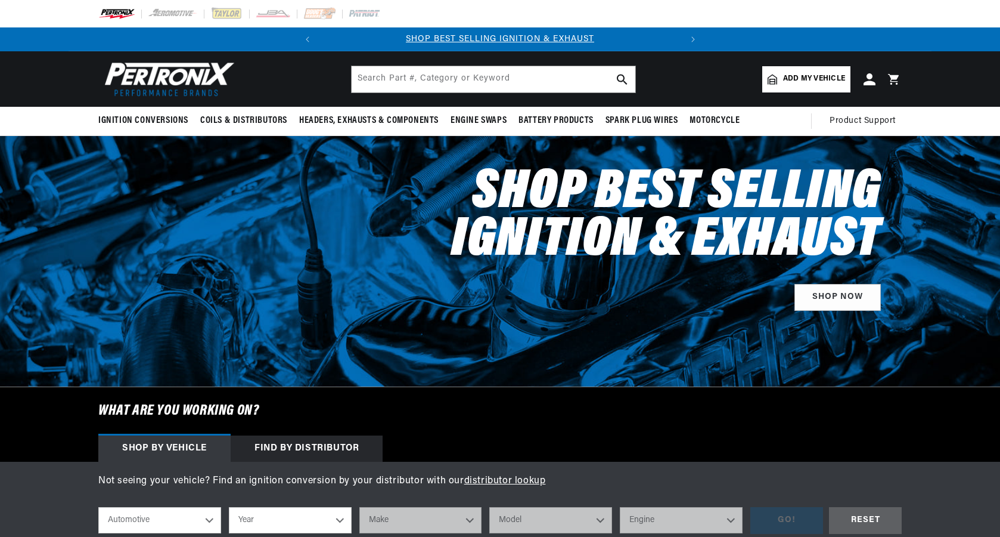 The height and width of the screenshot is (537, 1000). Describe the element at coordinates (500, 39) in the screenshot. I see `div: Announcement` at that location.